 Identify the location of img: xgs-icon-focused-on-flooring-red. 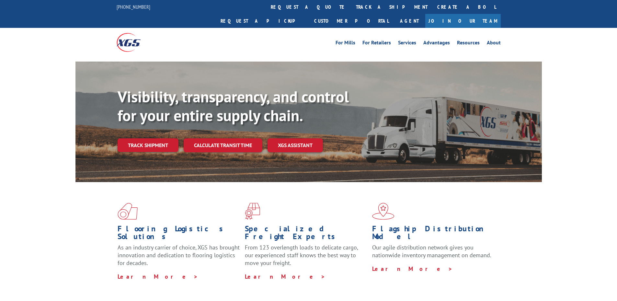
(252, 211).